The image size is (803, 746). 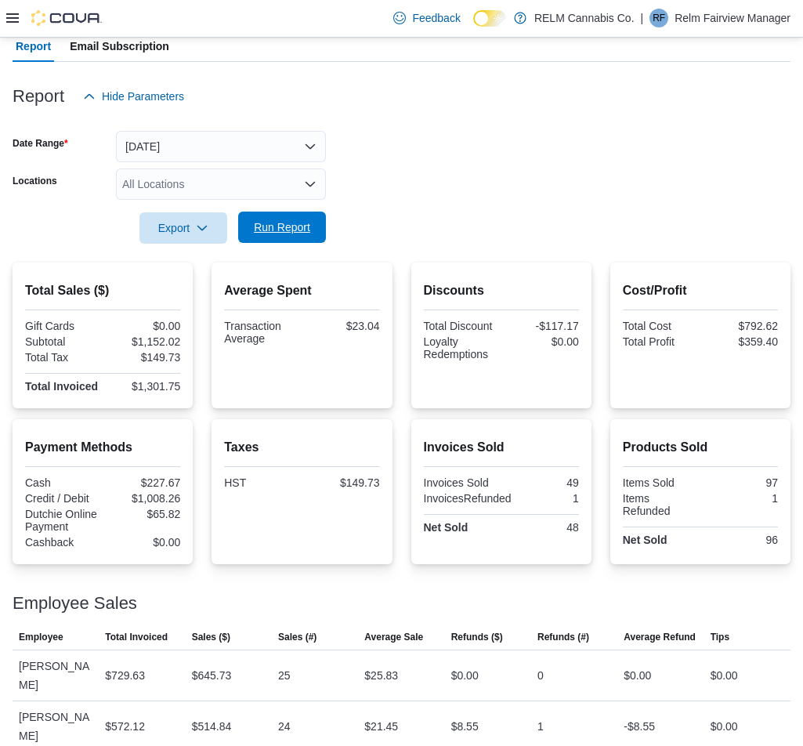 I want to click on h2: Discounts, so click(x=502, y=291).